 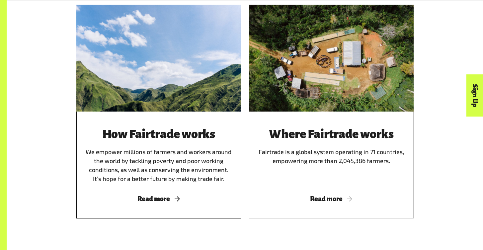 I want to click on h3: How Fairtrade works, so click(x=159, y=134).